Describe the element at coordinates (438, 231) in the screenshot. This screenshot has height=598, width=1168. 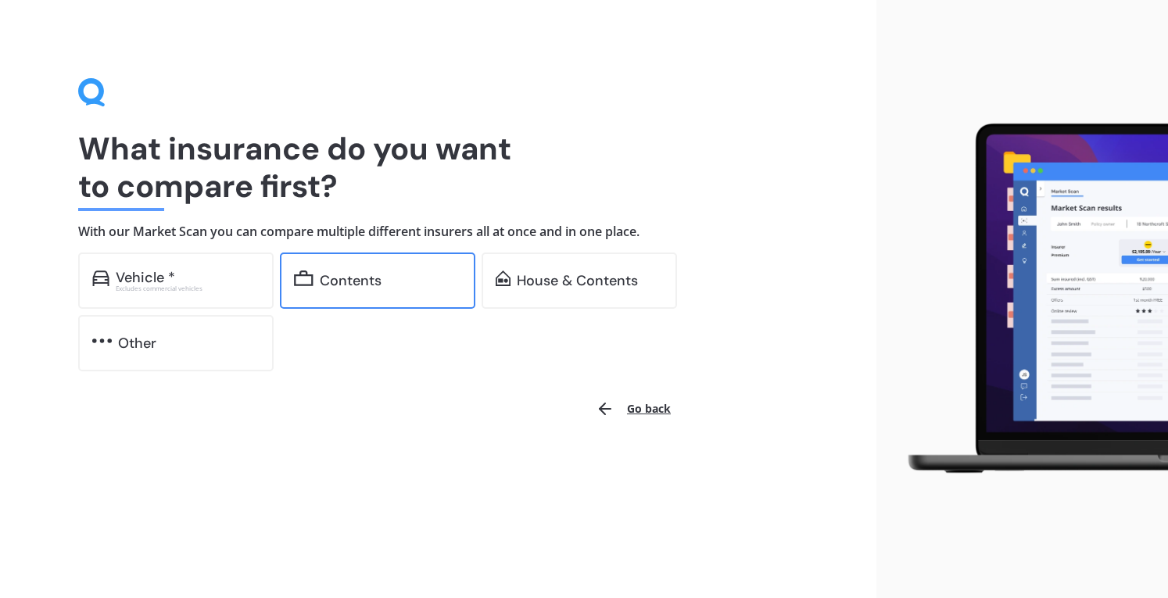
I see `h4: With our Market Scan you can compare multiple different insurers all at once and in one place.` at that location.